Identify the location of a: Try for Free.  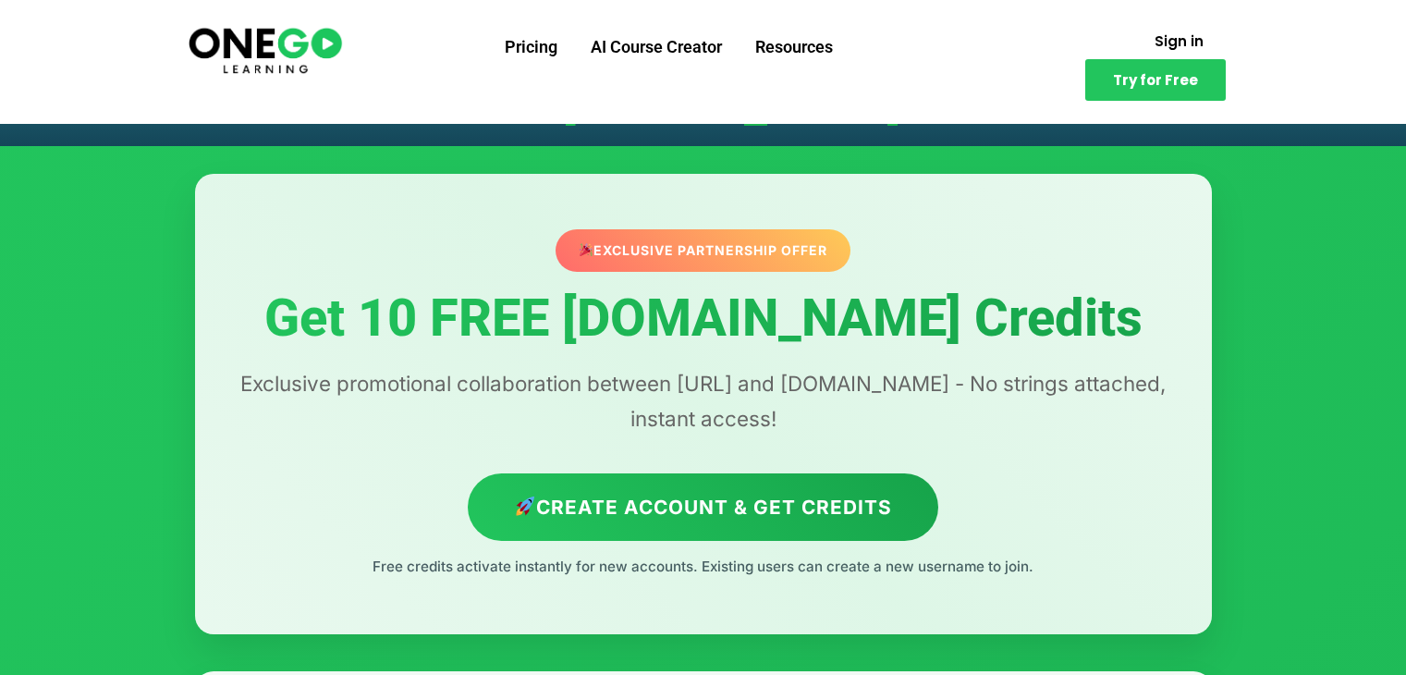
(1155, 79).